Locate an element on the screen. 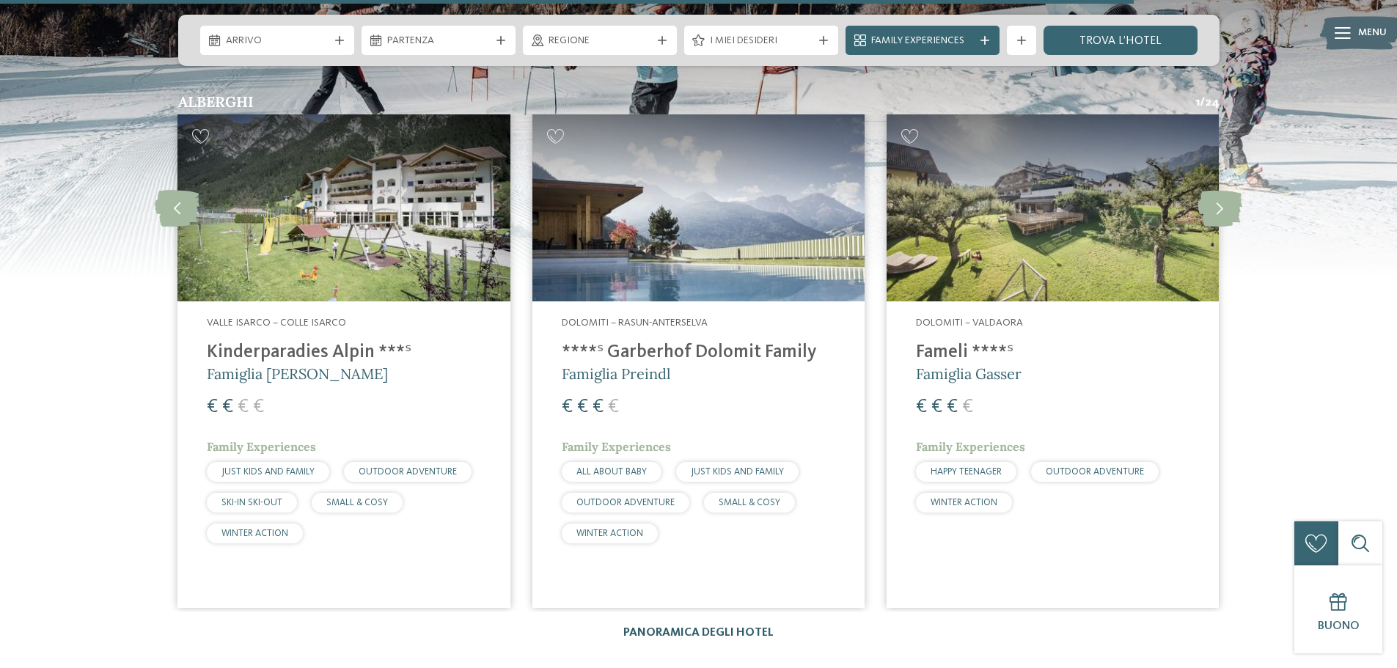 The image size is (1397, 668). span: Famiglia Gasser is located at coordinates (968, 373).